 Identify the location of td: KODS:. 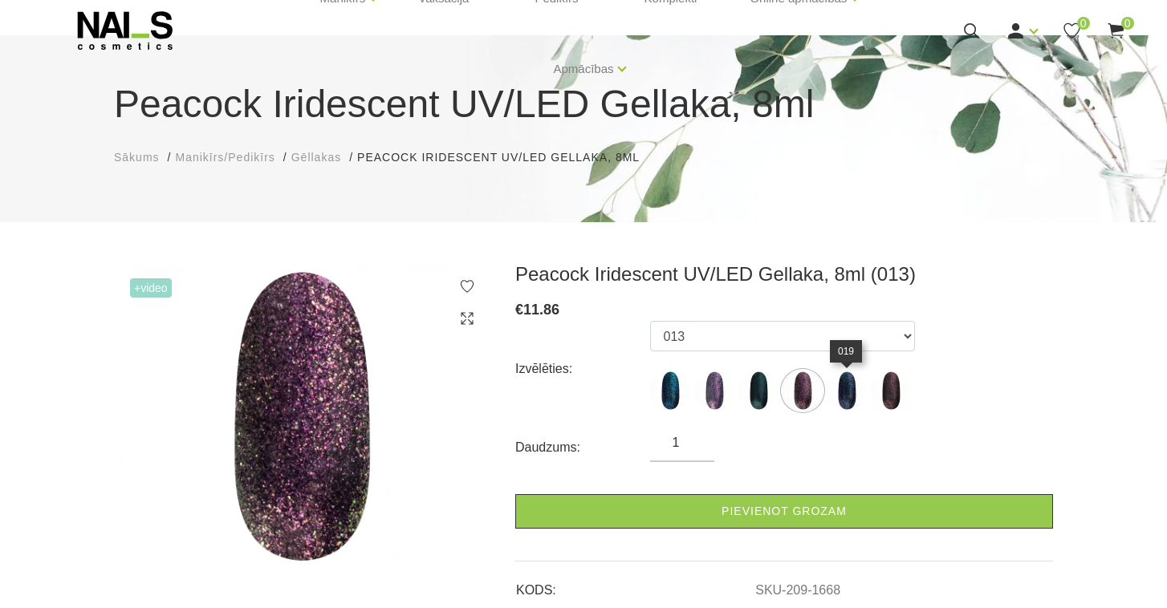
(635, 585).